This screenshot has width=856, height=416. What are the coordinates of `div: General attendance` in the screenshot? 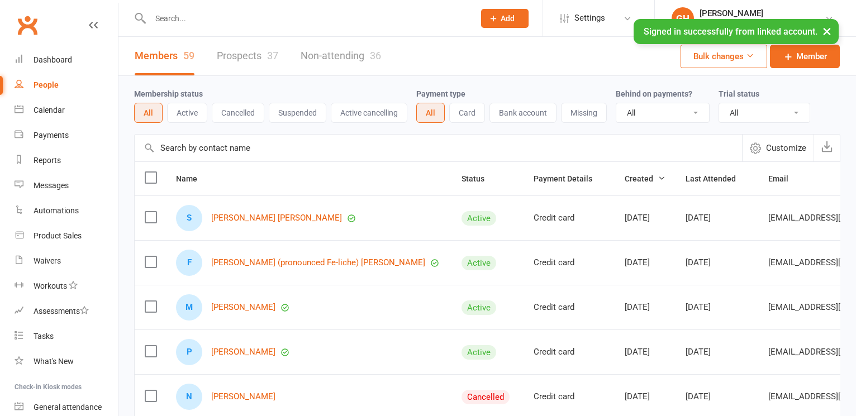 It's located at (68, 408).